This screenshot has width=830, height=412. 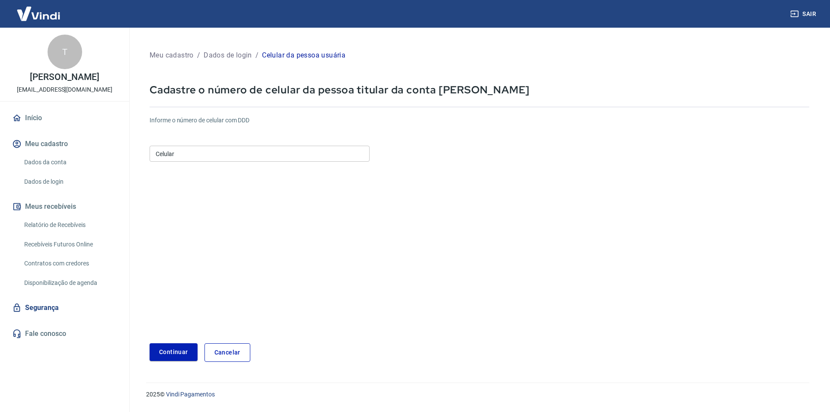 What do you see at coordinates (70, 225) in the screenshot?
I see `a: Relatório de Recebíveis` at bounding box center [70, 225].